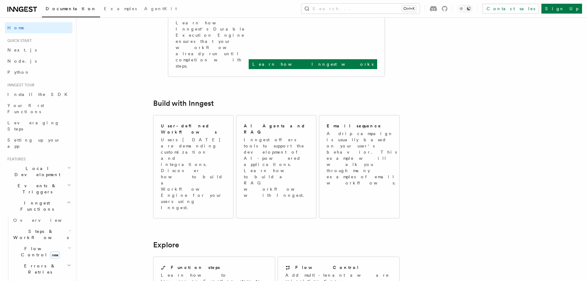 This screenshot has height=281, width=587. I want to click on button: Steps & Workflows, so click(42, 234).